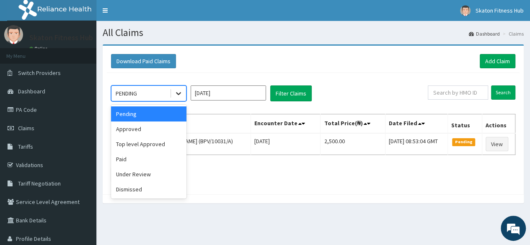 The height and width of the screenshot is (245, 530). Describe the element at coordinates (149, 144) in the screenshot. I see `div: Top level Approved` at that location.